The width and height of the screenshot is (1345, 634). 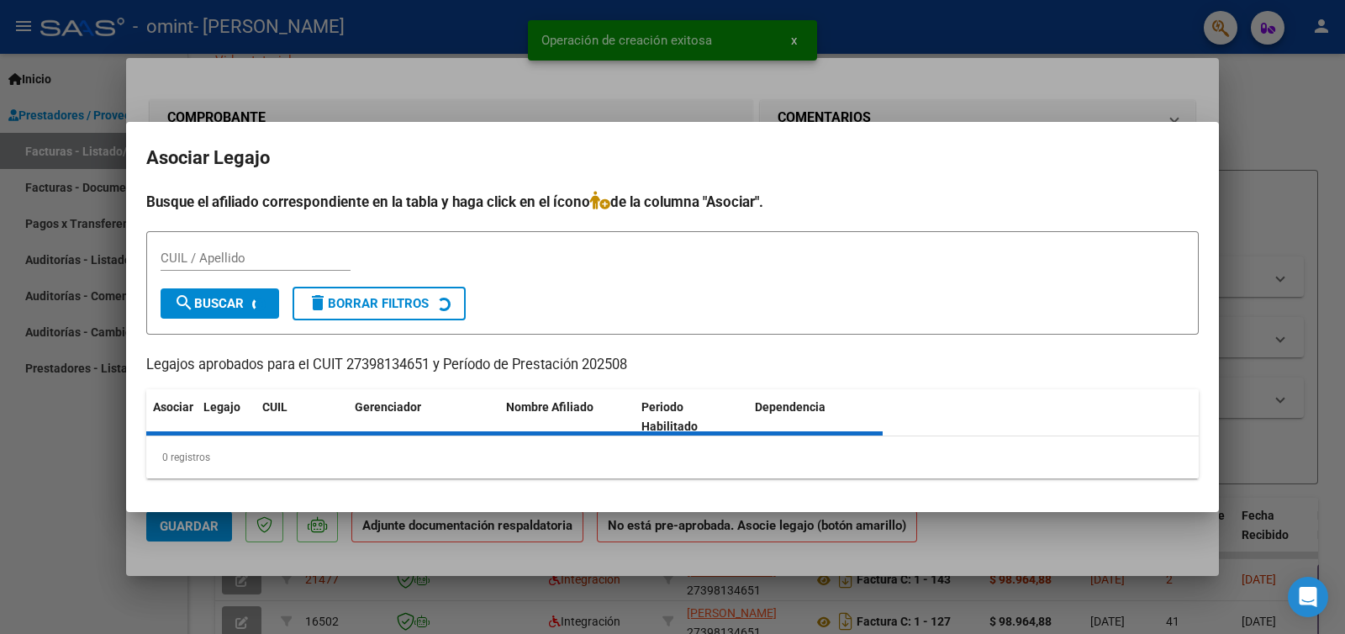 What do you see at coordinates (669, 416) in the screenshot?
I see `span: Periodo Habilitado` at bounding box center [669, 416].